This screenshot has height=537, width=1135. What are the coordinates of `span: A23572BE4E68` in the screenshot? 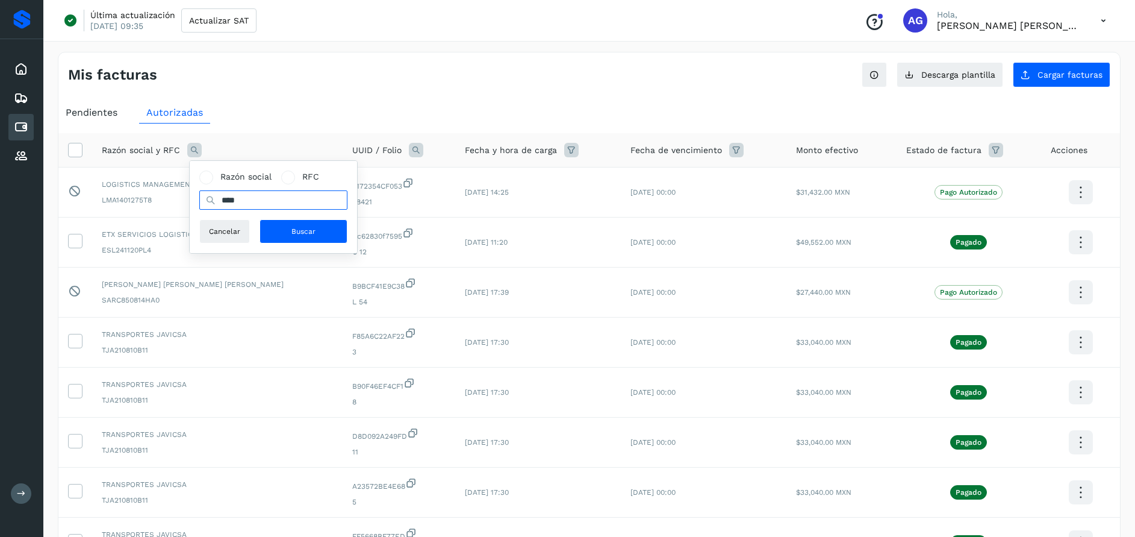 It's located at (399, 484).